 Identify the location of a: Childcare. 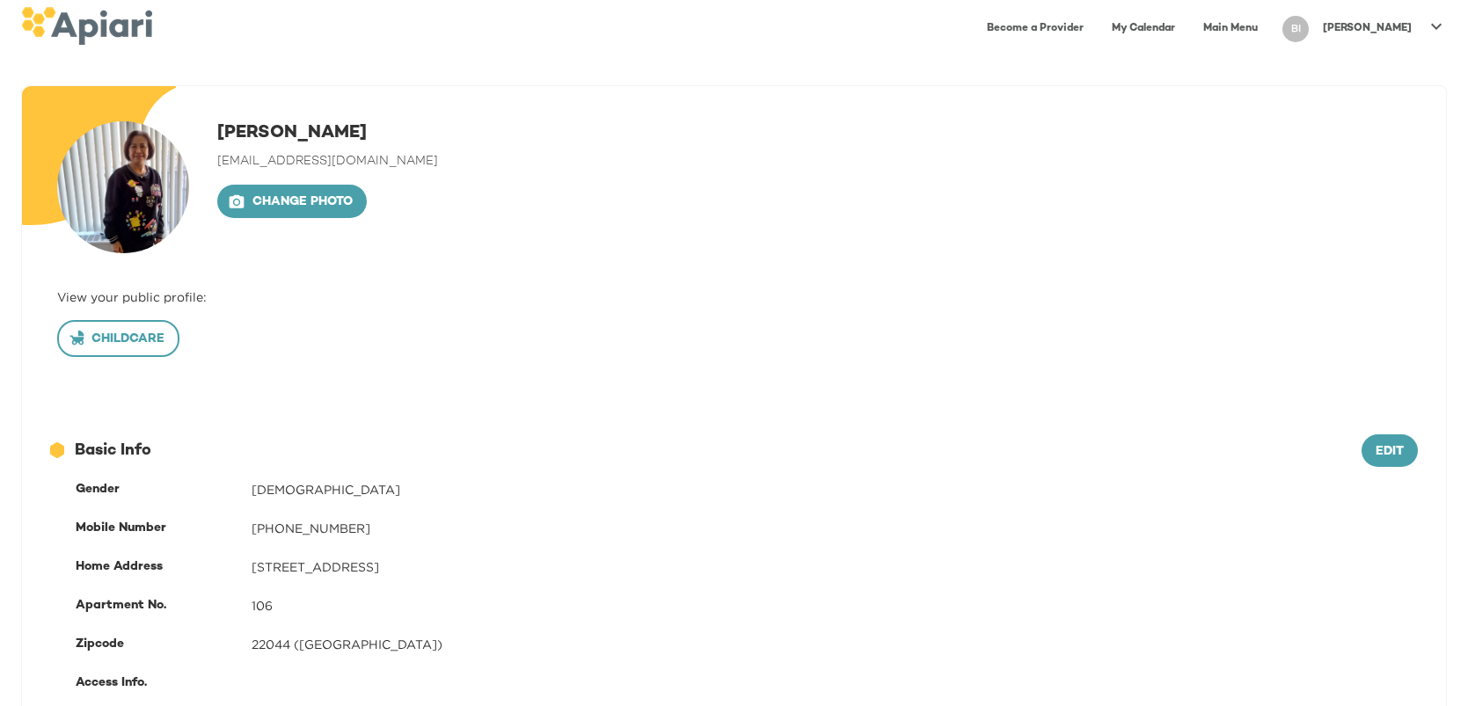
(118, 337).